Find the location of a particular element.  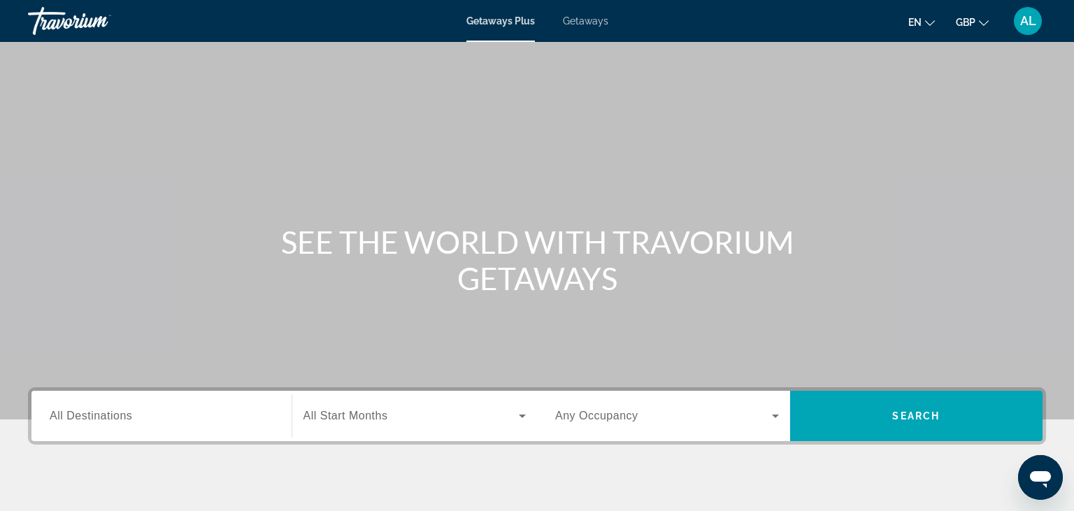

span: All Start Months is located at coordinates (345, 415).